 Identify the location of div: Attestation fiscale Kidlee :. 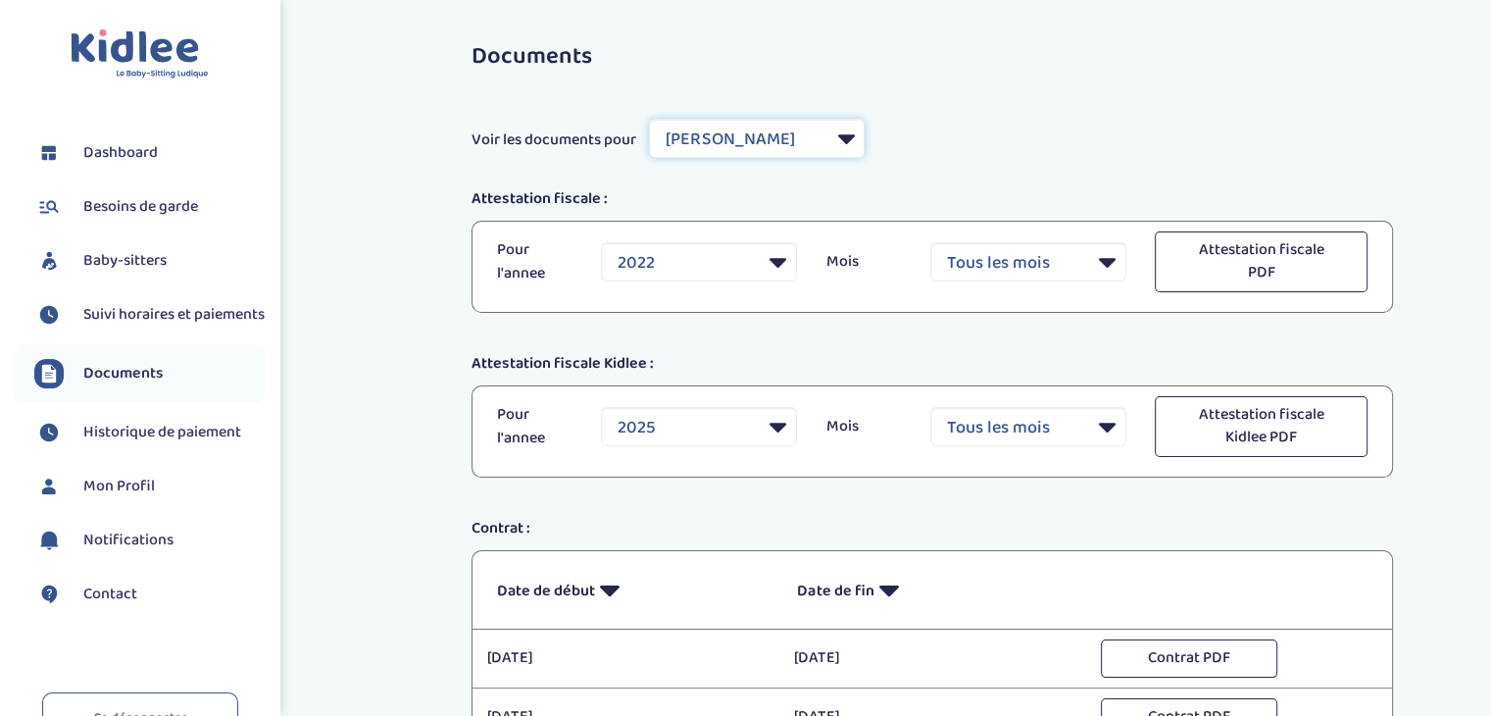
(932, 364).